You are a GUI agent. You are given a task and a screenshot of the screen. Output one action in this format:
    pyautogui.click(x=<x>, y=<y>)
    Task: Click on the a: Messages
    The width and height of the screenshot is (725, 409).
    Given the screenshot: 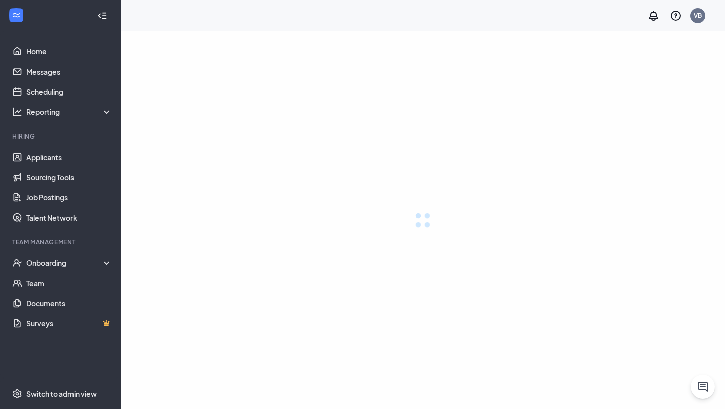 What is the action you would take?
    pyautogui.click(x=69, y=72)
    